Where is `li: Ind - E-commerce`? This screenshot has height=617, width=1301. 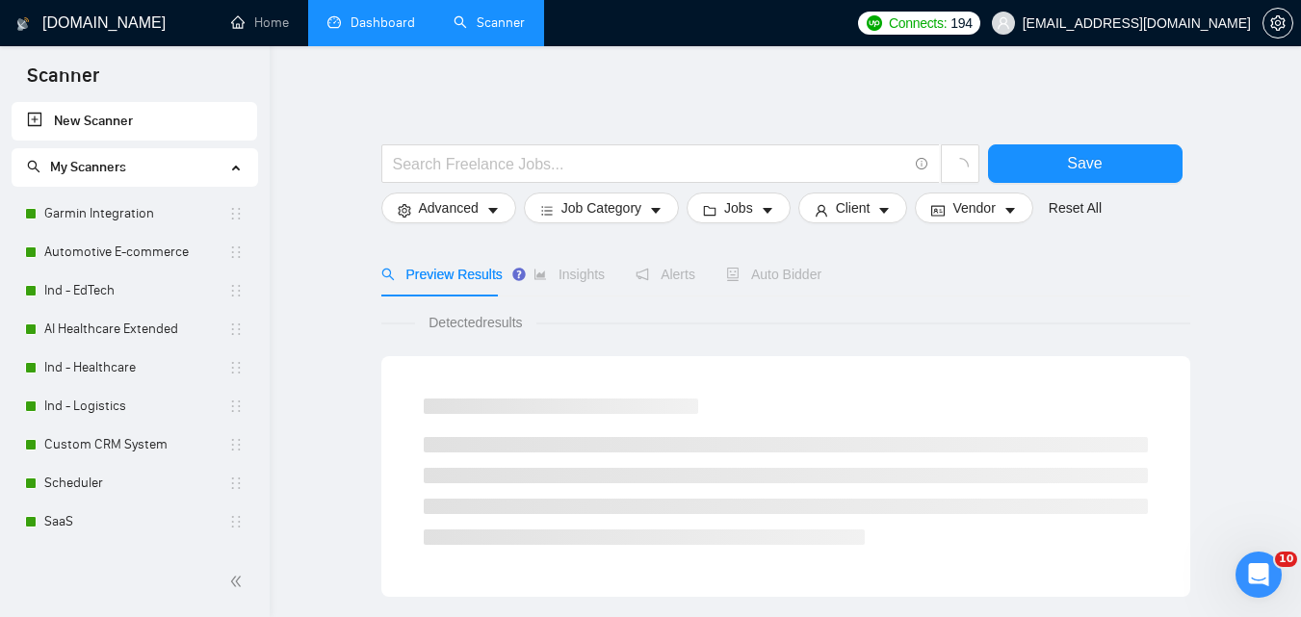 li: Ind - E-commerce is located at coordinates (134, 560).